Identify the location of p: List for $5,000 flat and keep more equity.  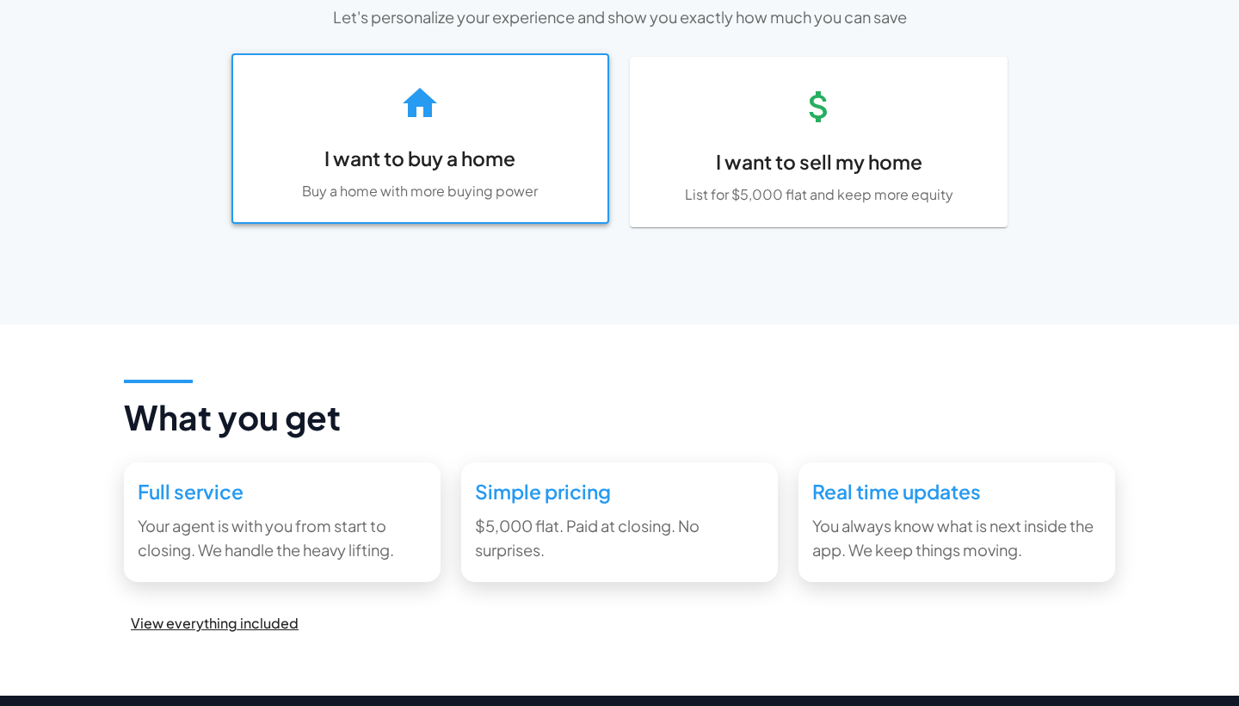
(819, 195).